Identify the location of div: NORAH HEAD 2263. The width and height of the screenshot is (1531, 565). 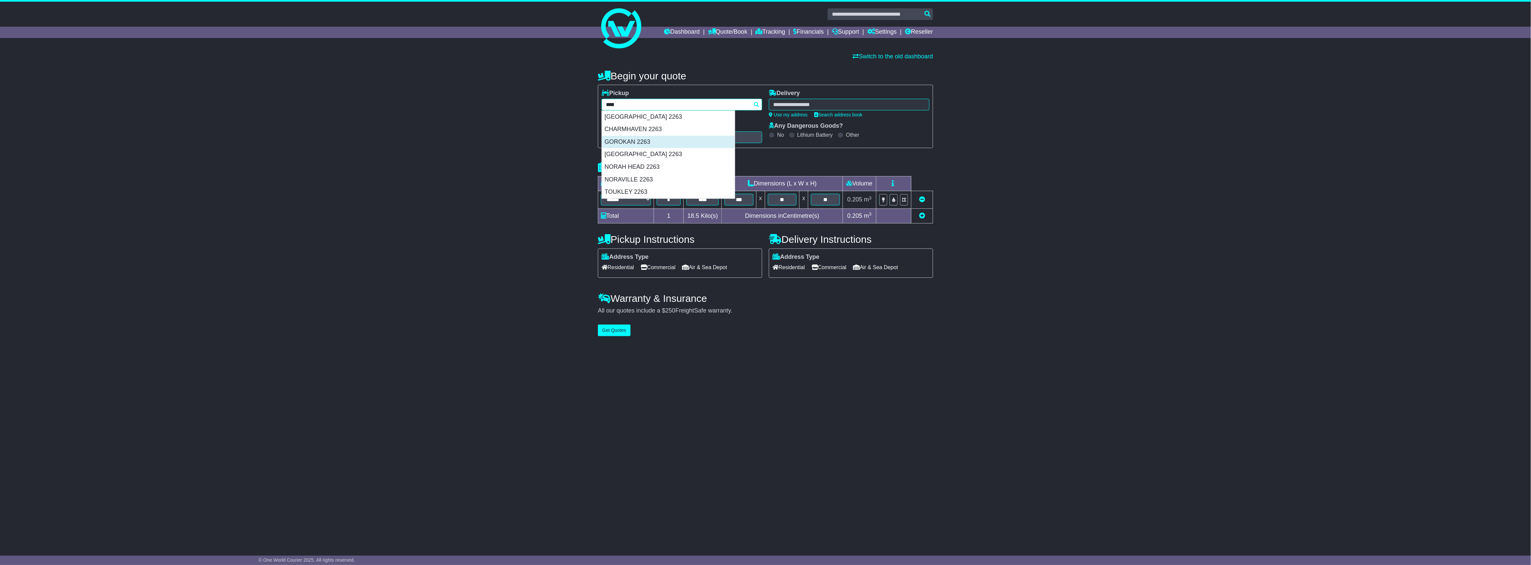
(668, 167).